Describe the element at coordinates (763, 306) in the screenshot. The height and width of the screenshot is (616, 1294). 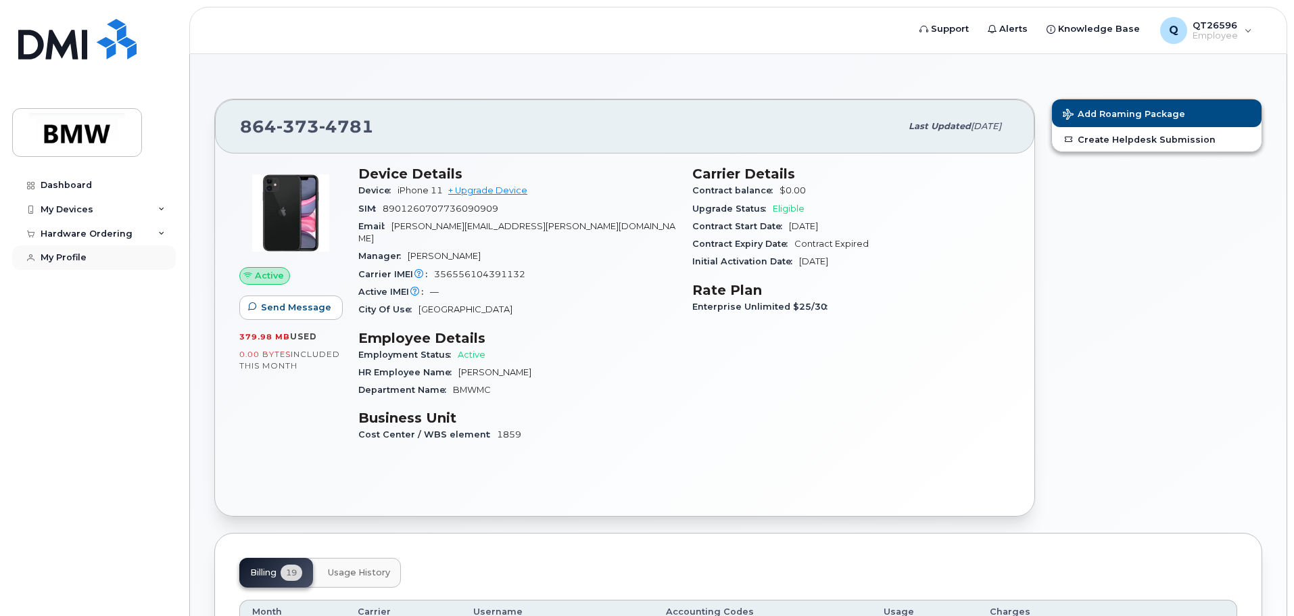
I see `span: Enterprise Unlimited $25/30` at that location.